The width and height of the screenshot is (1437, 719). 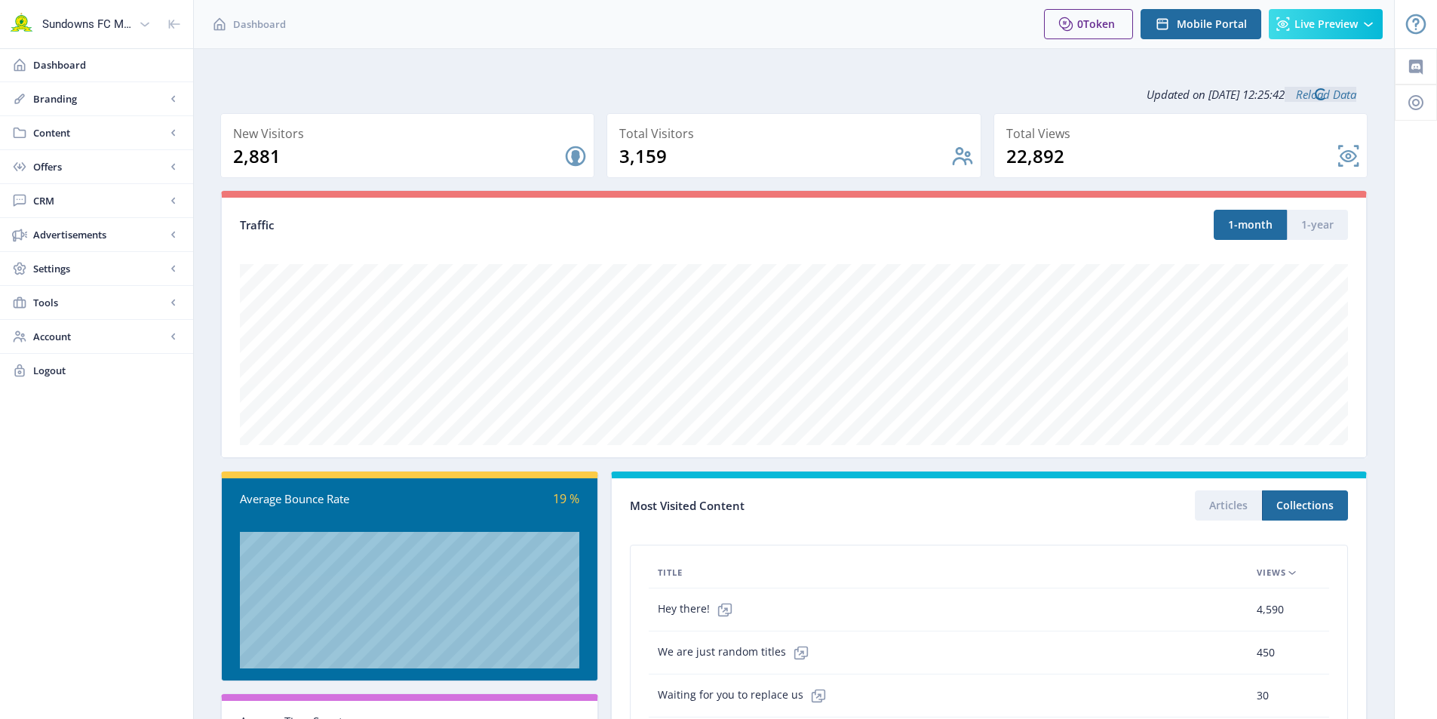 What do you see at coordinates (1201, 24) in the screenshot?
I see `button: Mobile Portal` at bounding box center [1201, 24].